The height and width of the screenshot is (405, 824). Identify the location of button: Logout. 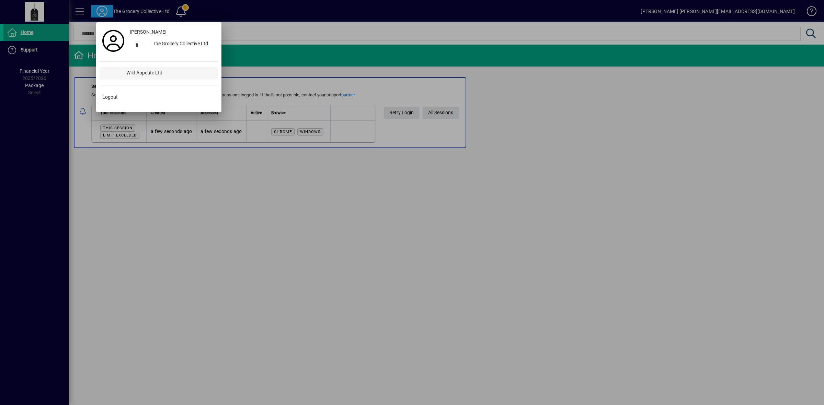
(159, 97).